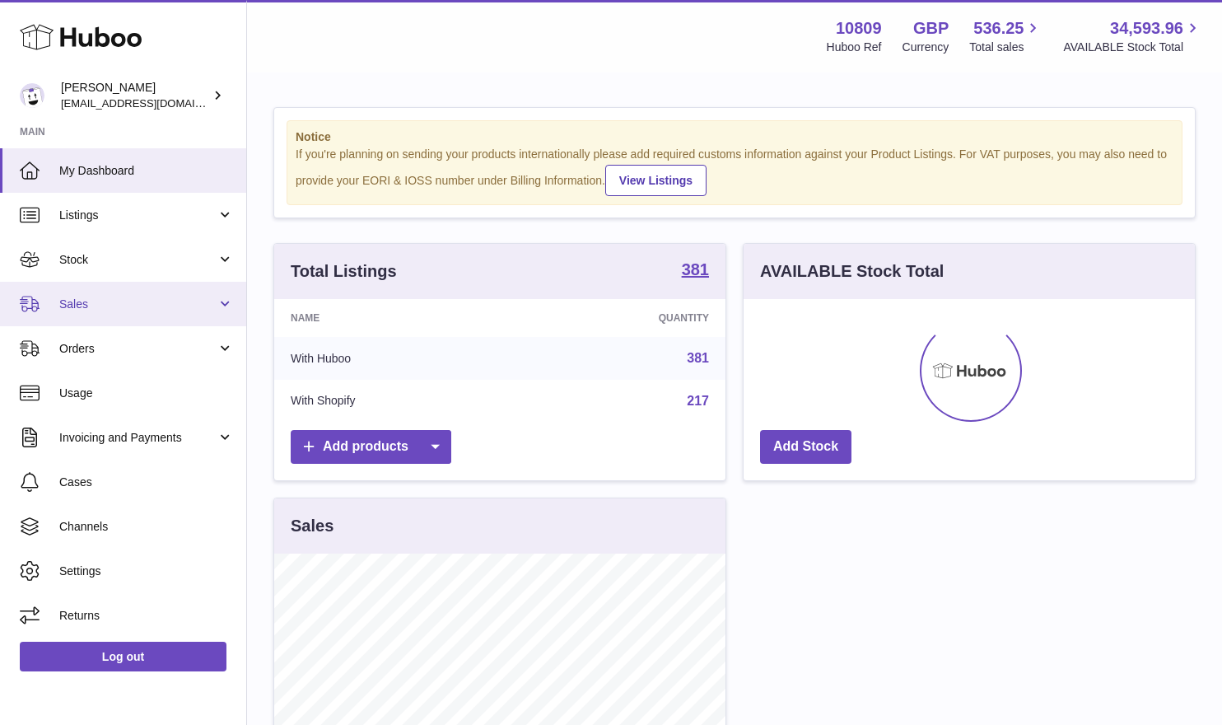 This screenshot has width=1222, height=725. What do you see at coordinates (621, 318) in the screenshot?
I see `th: Quantity` at bounding box center [621, 318].